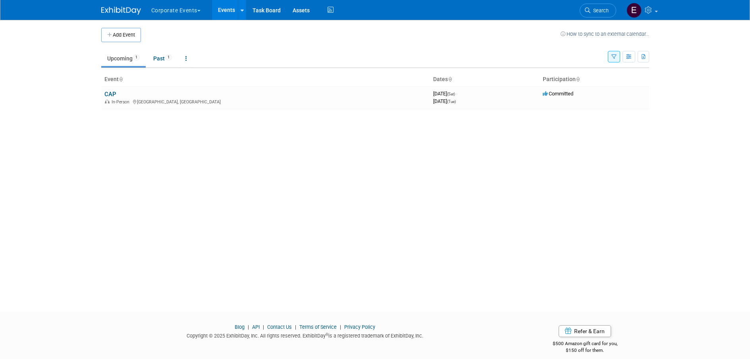  Describe the element at coordinates (558, 93) in the screenshot. I see `span: Committed` at that location.